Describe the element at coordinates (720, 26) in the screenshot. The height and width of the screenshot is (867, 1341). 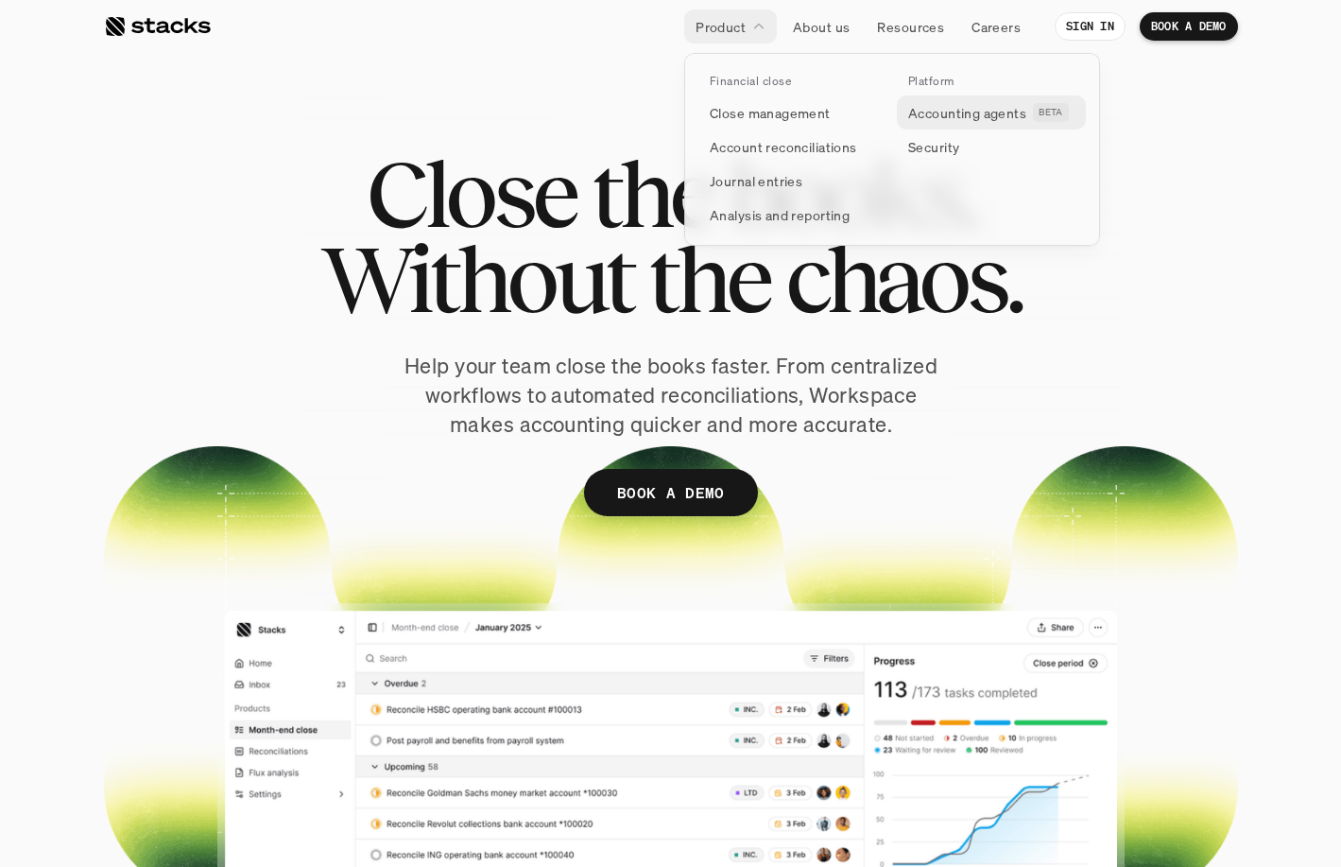
I see `p: Product` at that location.